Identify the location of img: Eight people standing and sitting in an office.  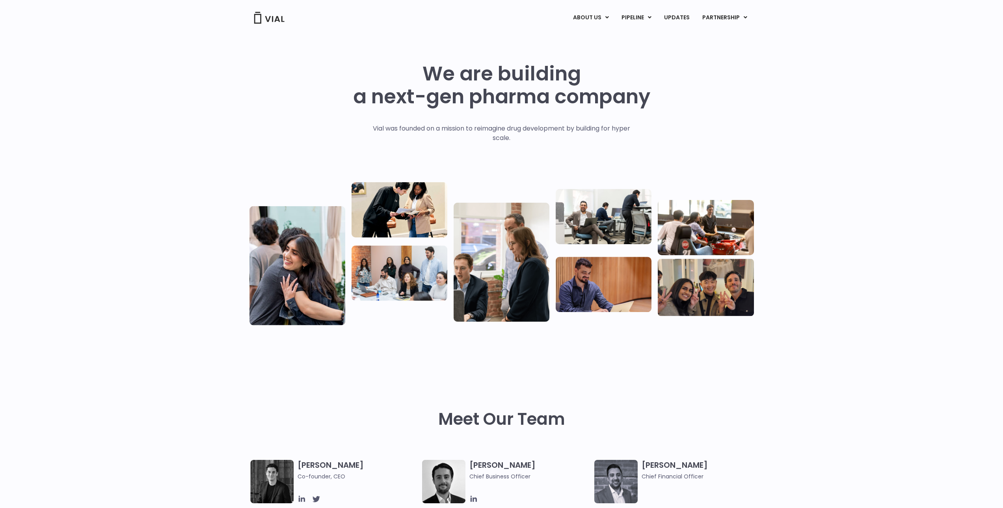
(399, 273).